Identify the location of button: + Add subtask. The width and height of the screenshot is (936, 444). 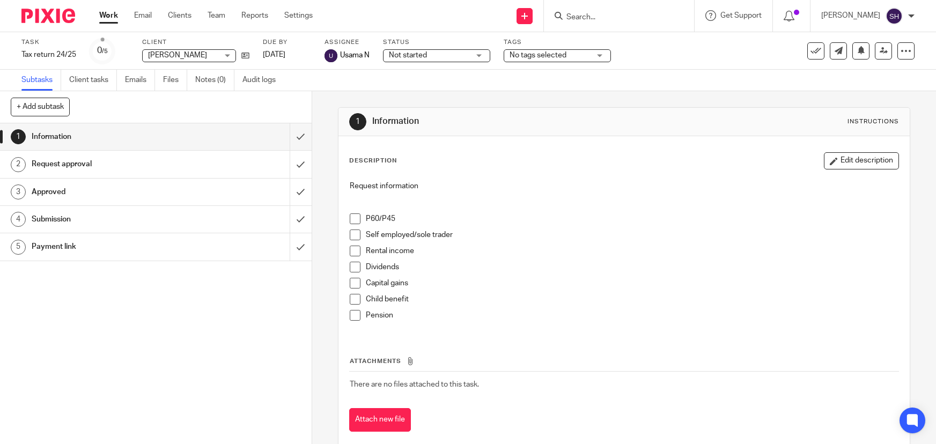
(40, 107).